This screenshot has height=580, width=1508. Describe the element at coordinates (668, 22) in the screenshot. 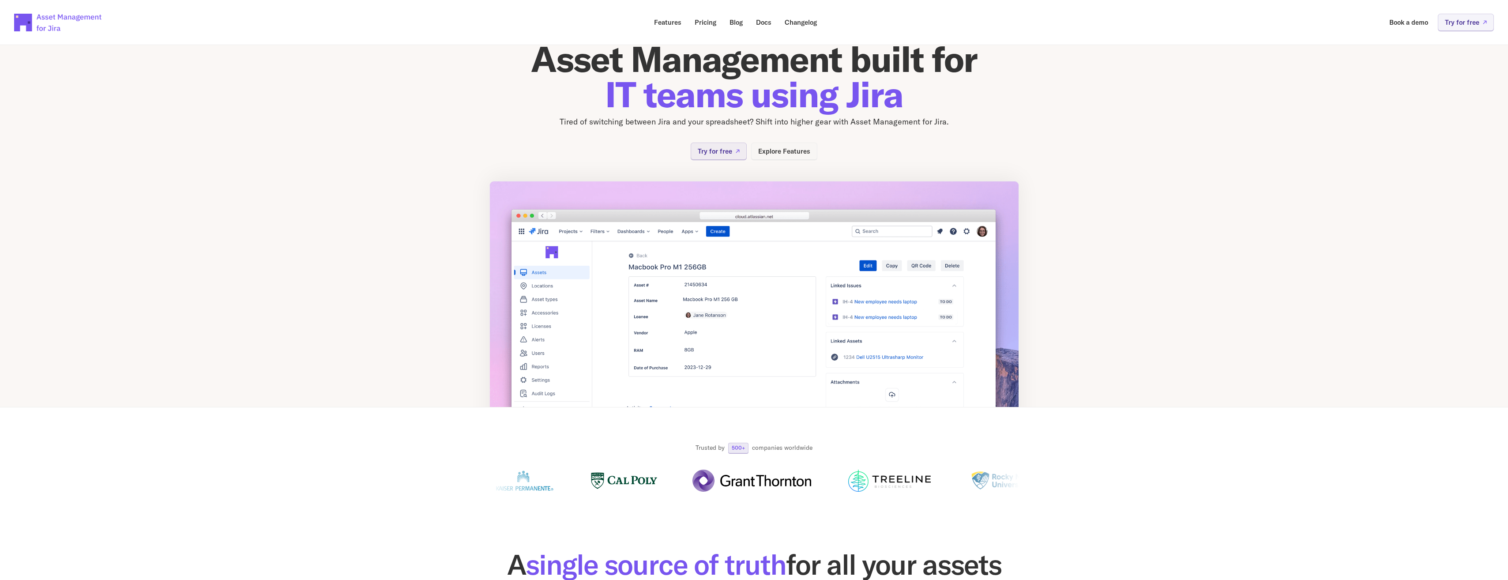

I see `a: Features` at that location.